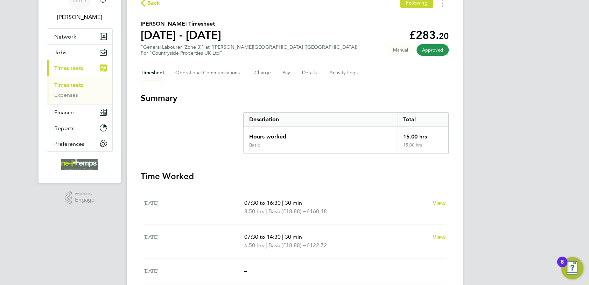 This screenshot has width=589, height=285. What do you see at coordinates (64, 112) in the screenshot?
I see `span: Finance` at bounding box center [64, 112].